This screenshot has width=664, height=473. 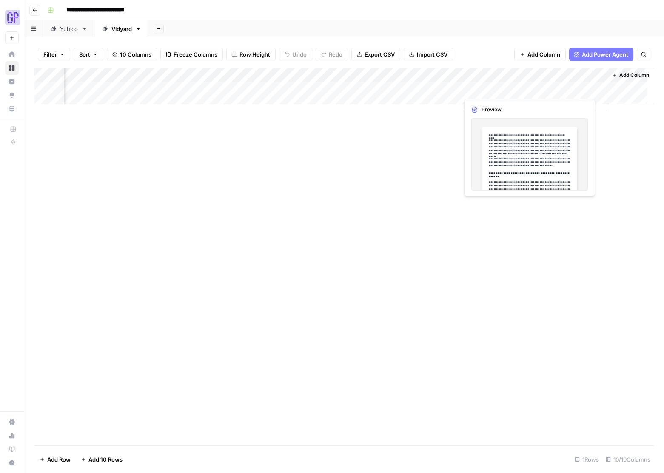 I want to click on button: Add Row, so click(x=55, y=460).